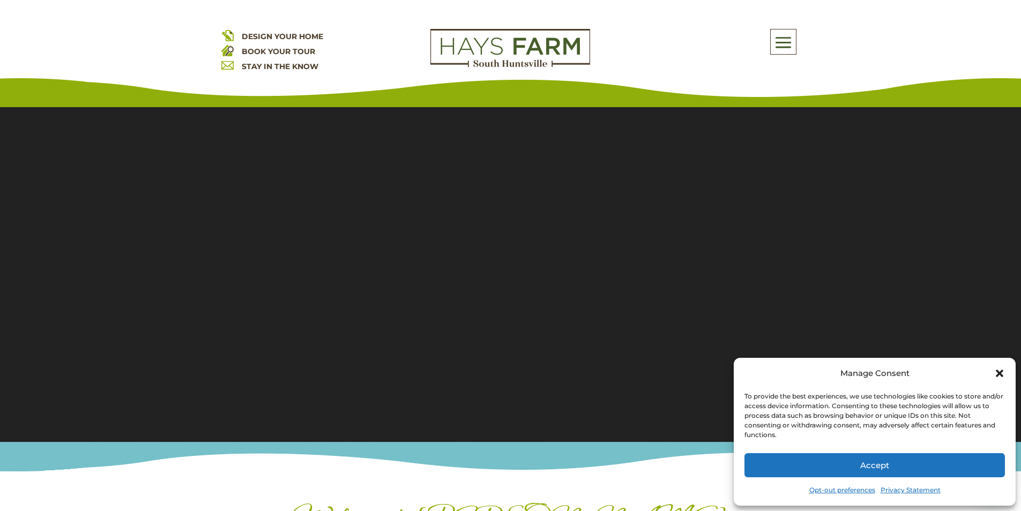  What do you see at coordinates (280, 66) in the screenshot?
I see `a: STAY IN THE KNOW` at bounding box center [280, 66].